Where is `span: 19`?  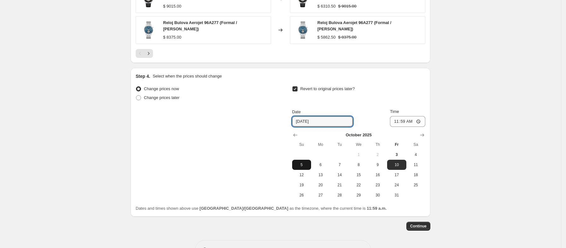
span: 19 is located at coordinates (302, 185).